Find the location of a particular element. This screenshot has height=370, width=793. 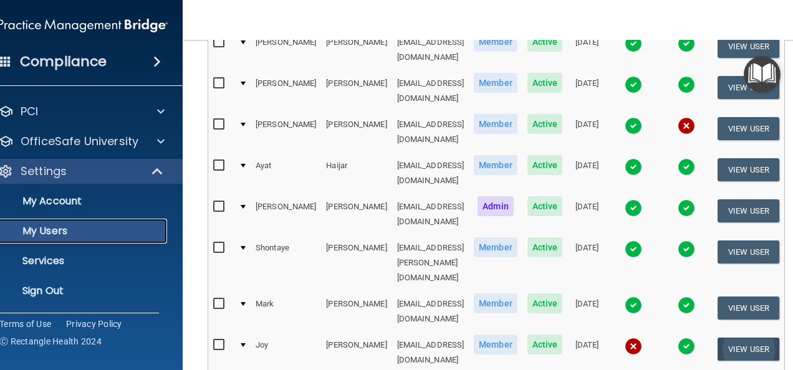

td: Ayat is located at coordinates (285, 173).